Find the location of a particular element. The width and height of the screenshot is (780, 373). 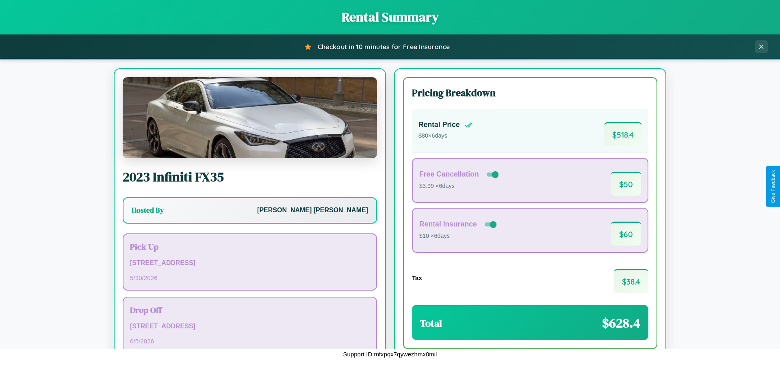

p: 5 / 30 / 2026 is located at coordinates (250, 278).